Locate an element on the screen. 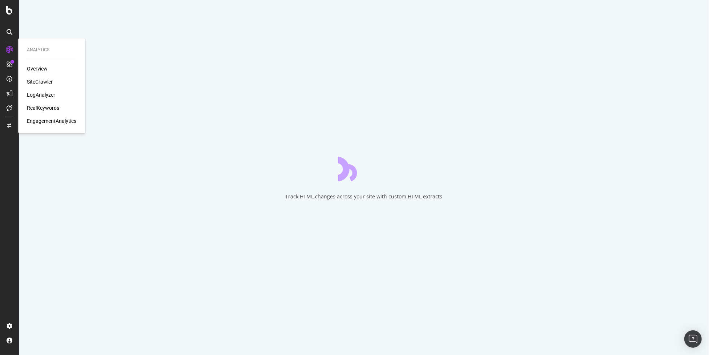 The width and height of the screenshot is (709, 355). div: Overview is located at coordinates (37, 69).